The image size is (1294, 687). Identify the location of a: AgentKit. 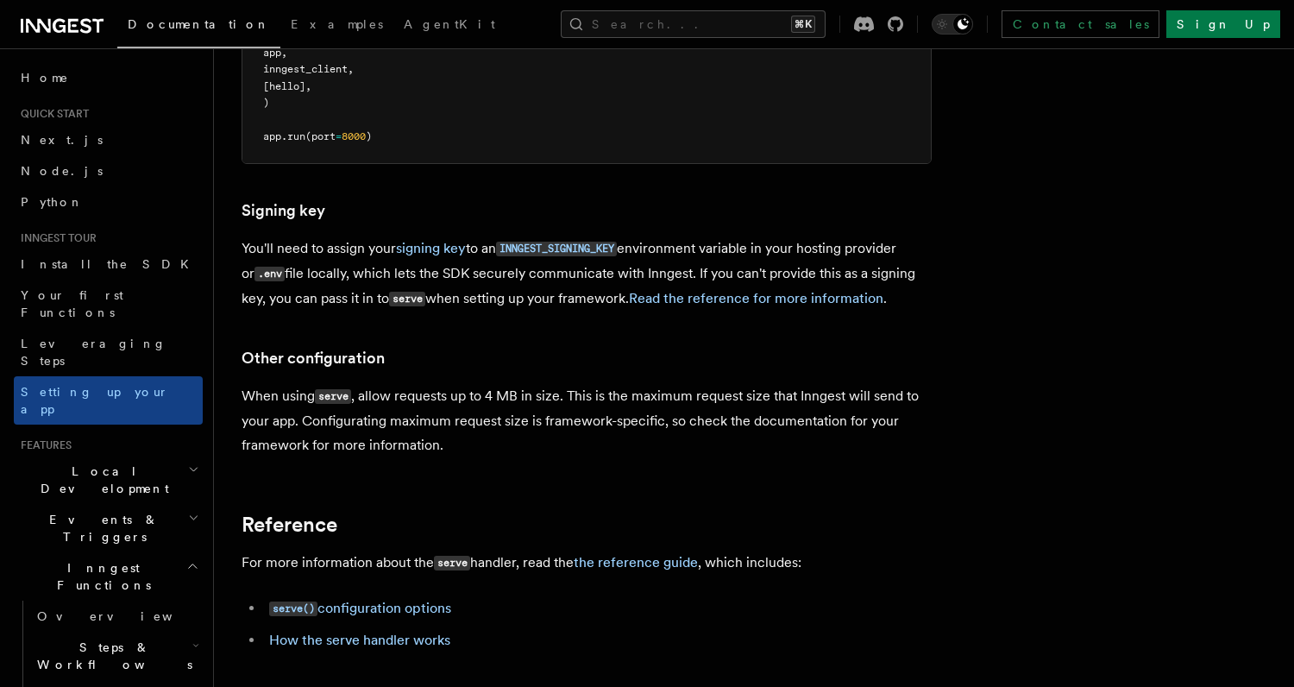
(450, 26).